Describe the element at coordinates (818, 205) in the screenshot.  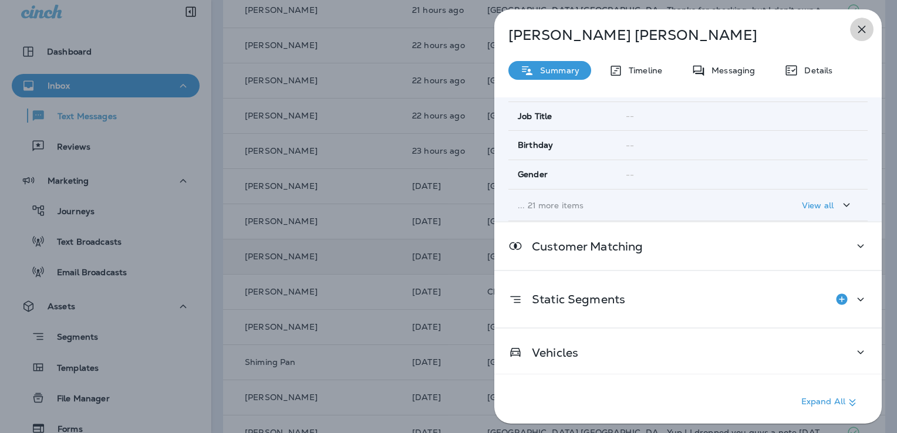
I see `p: View all` at that location.